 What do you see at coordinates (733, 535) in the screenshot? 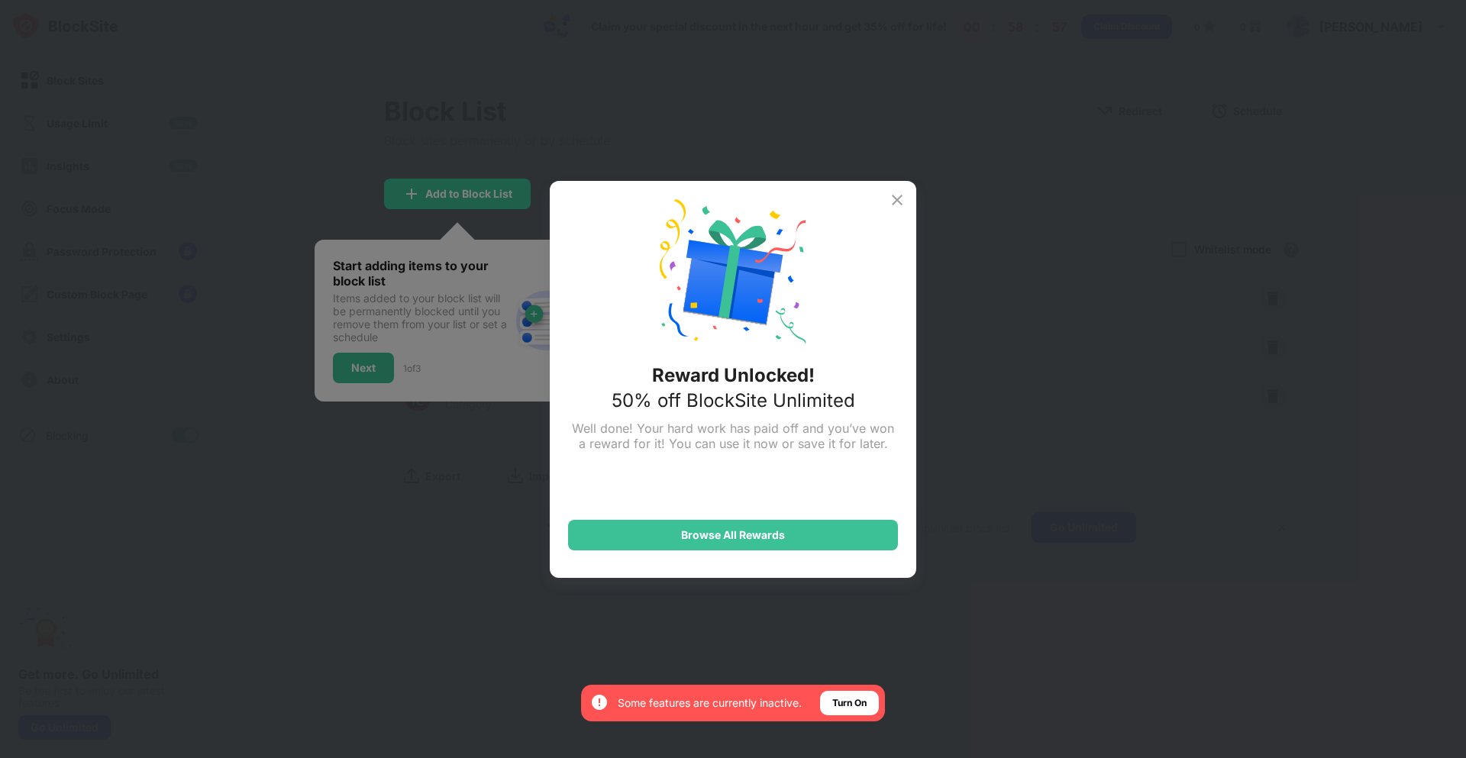
I see `div: Browse All Rewards` at bounding box center [733, 535].